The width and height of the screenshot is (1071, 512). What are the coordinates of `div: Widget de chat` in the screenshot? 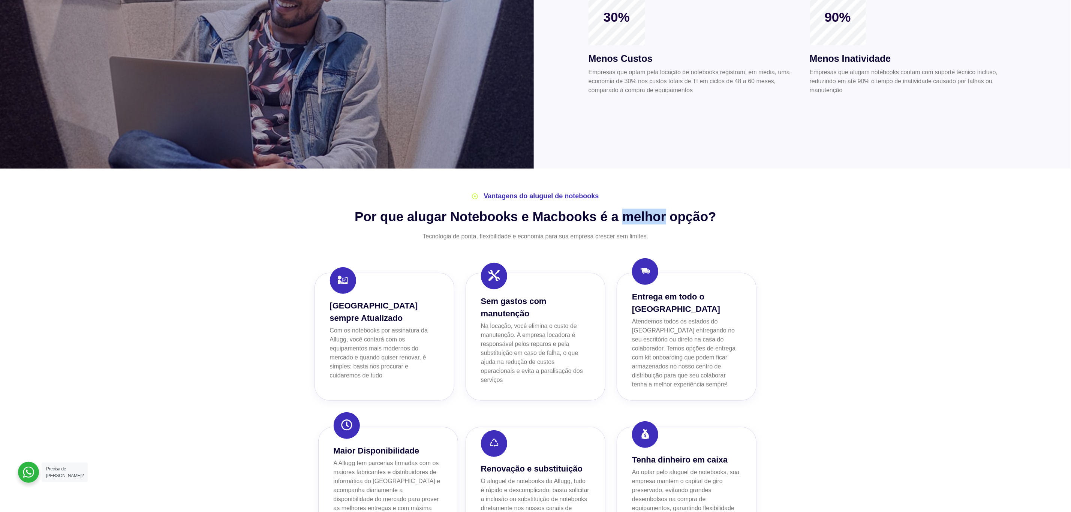 It's located at (1004, 464).